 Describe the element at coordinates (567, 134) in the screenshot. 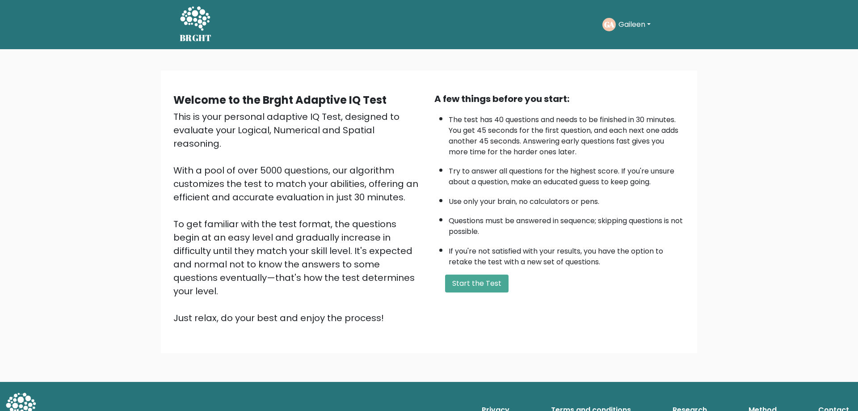

I see `li: The test has 40 questions and needs to be finished in 30 minutes. You get 45 seconds for the firs...` at that location.